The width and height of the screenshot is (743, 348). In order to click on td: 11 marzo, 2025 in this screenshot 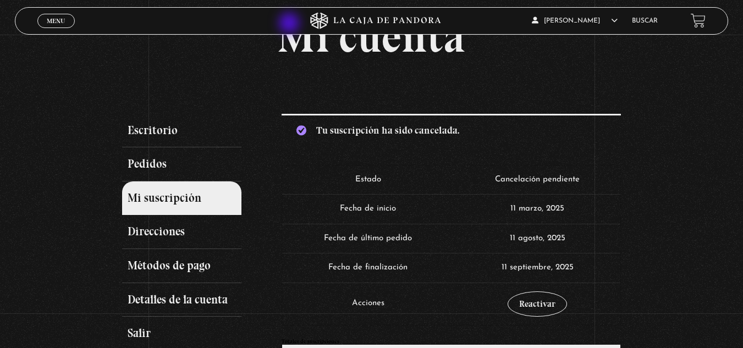, I will do `click(537, 209)`.